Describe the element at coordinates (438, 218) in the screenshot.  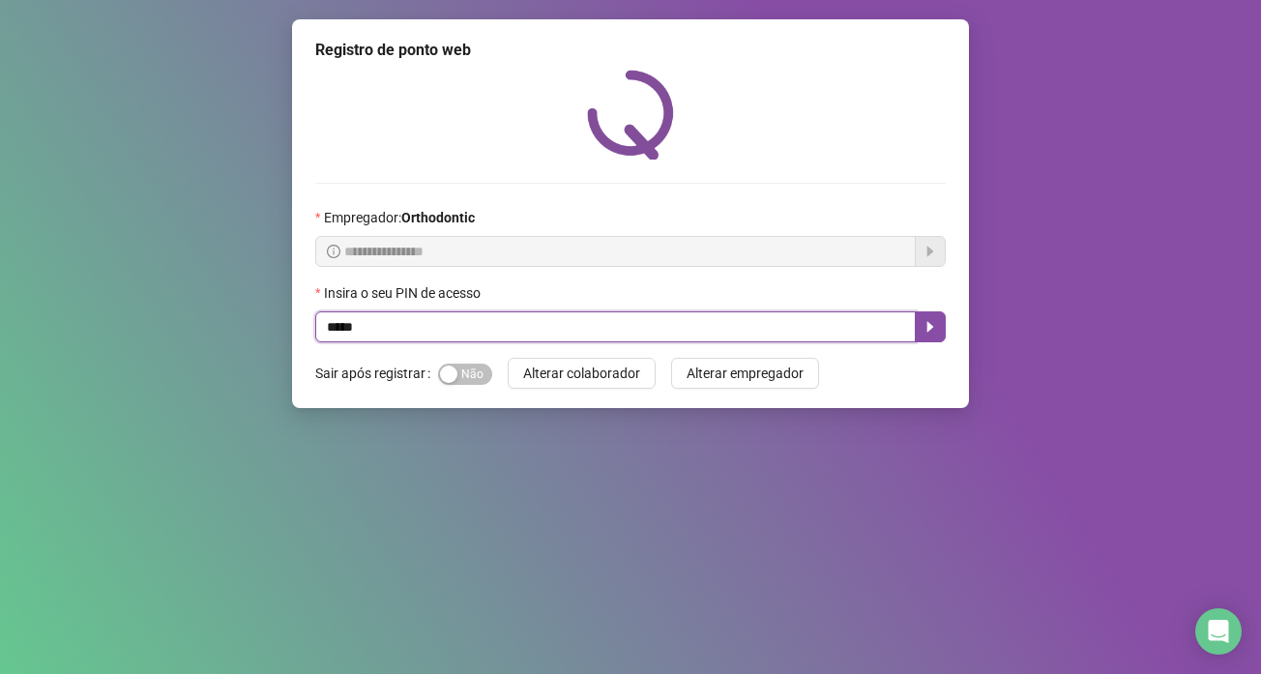
I see `strong: Orthodontic` at that location.